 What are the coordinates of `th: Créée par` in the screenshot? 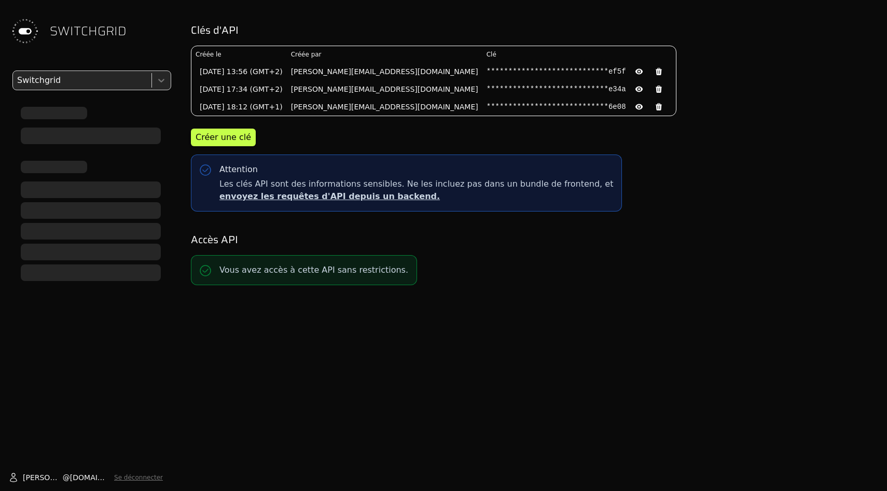 It's located at (384, 54).